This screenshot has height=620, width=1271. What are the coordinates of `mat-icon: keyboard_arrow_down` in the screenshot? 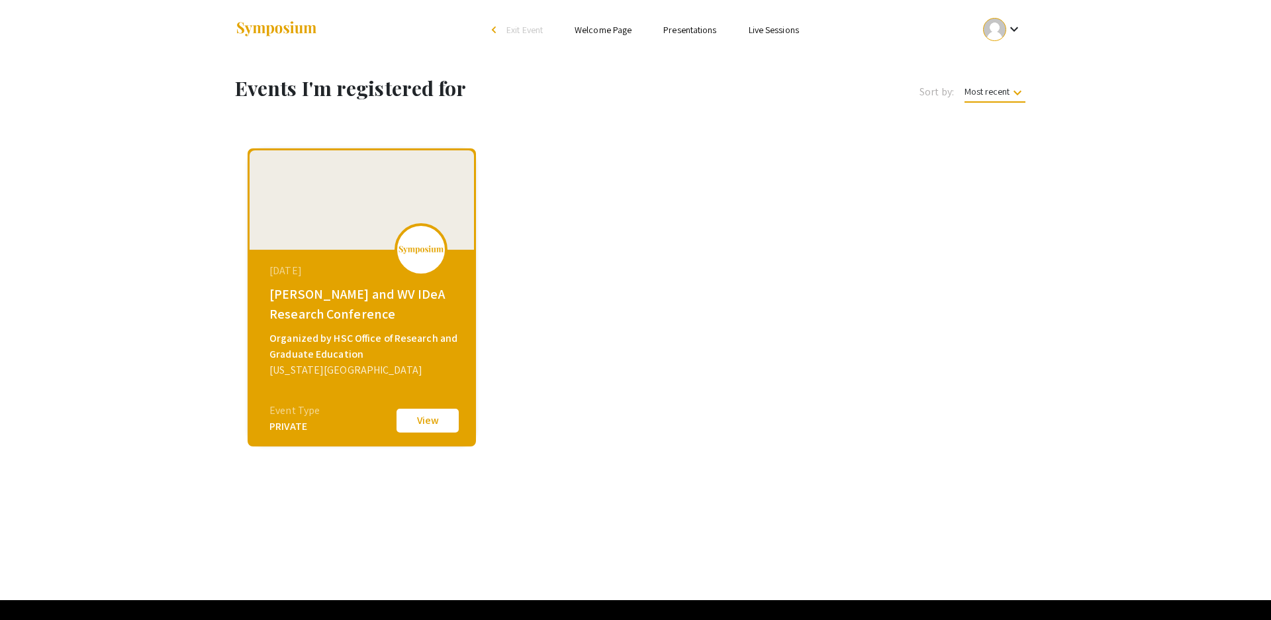 It's located at (1017, 93).